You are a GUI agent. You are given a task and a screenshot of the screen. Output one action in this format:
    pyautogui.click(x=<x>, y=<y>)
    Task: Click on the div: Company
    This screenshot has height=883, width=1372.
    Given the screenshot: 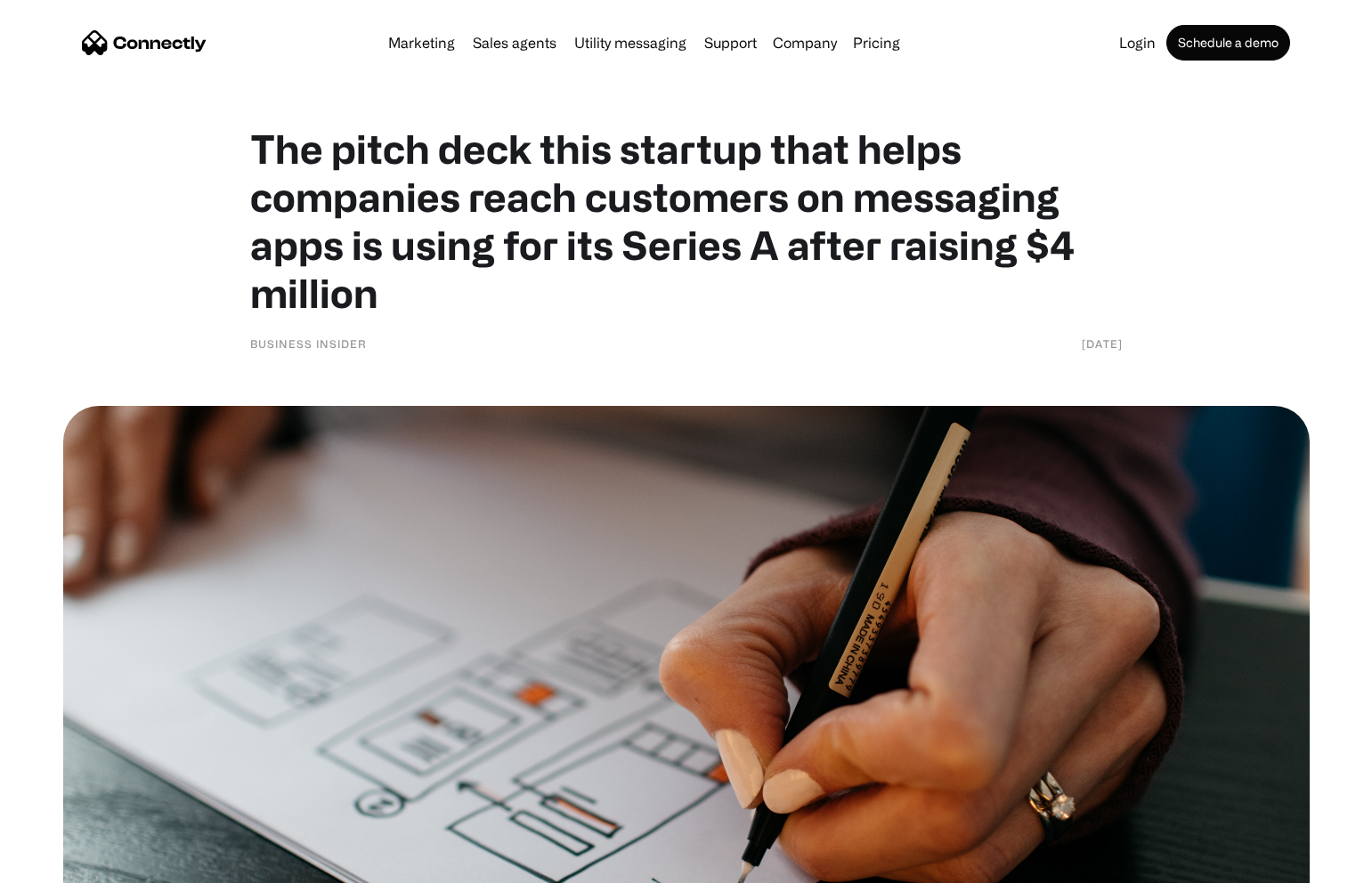 What is the action you would take?
    pyautogui.click(x=805, y=43)
    